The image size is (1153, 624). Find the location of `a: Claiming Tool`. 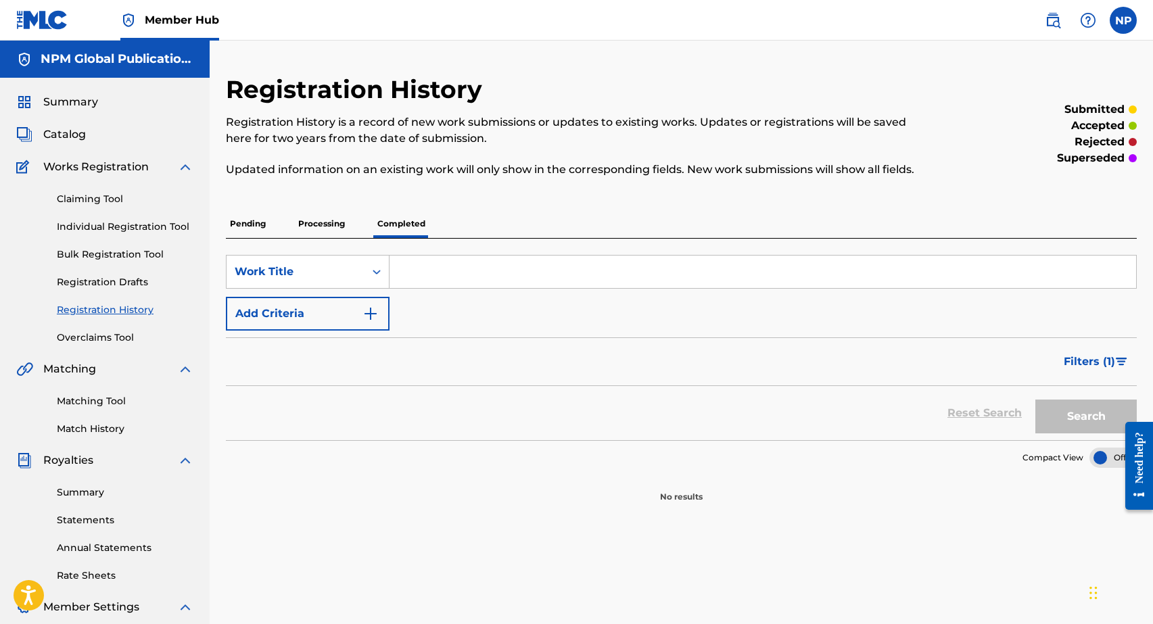

a: Claiming Tool is located at coordinates (125, 199).